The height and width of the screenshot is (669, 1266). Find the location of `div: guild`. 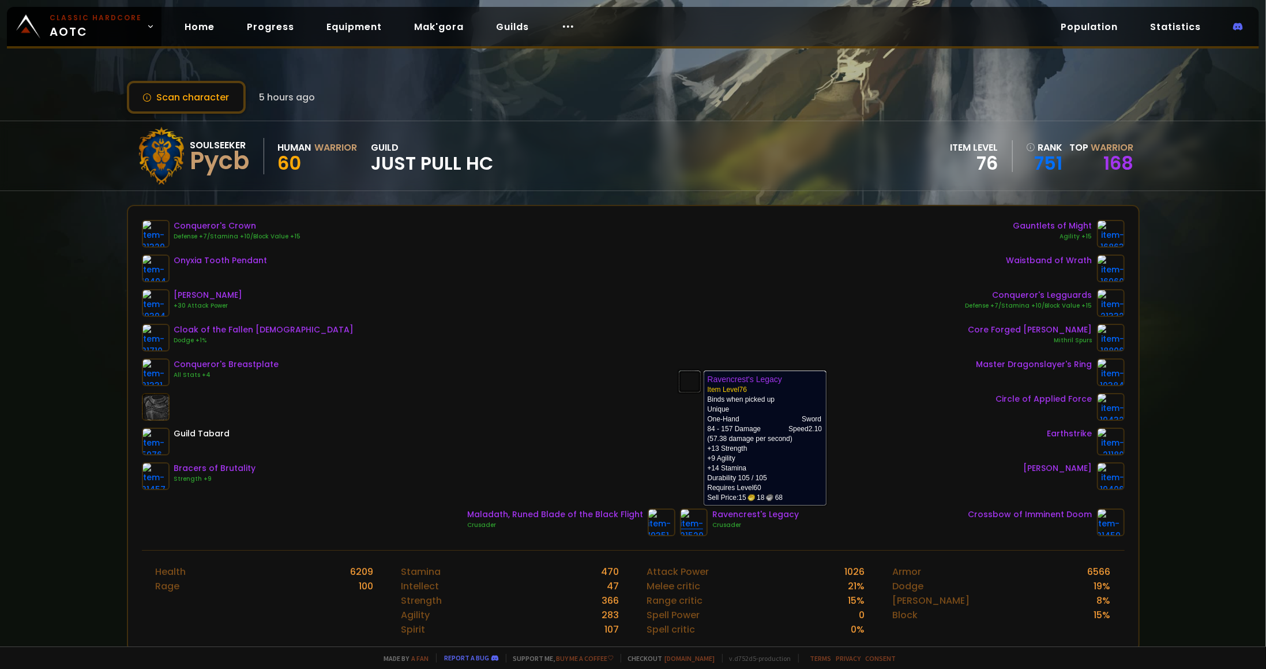

div: guild is located at coordinates (433, 156).